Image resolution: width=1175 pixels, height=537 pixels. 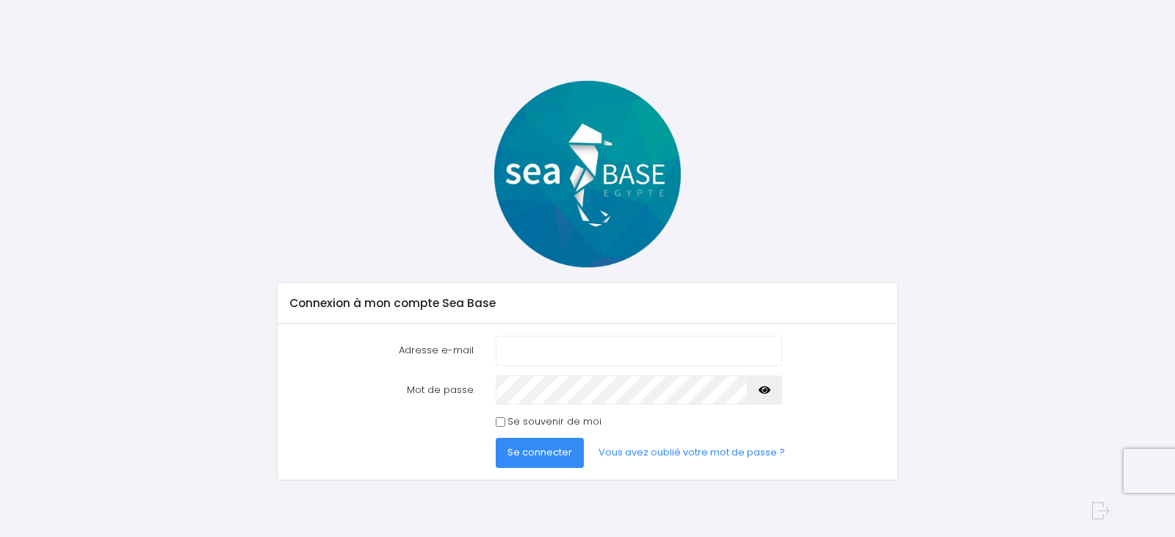 I want to click on button: Se connecter, so click(x=540, y=452).